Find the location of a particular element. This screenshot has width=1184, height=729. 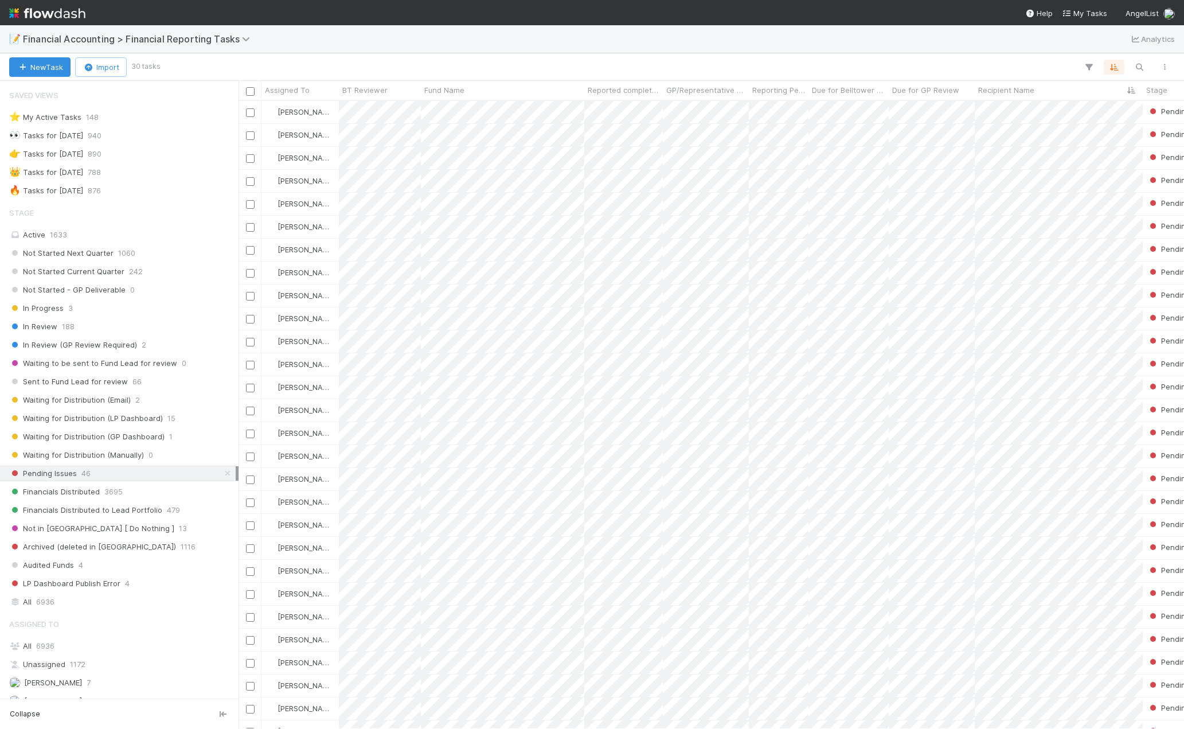

span: 1633 is located at coordinates (59, 235).